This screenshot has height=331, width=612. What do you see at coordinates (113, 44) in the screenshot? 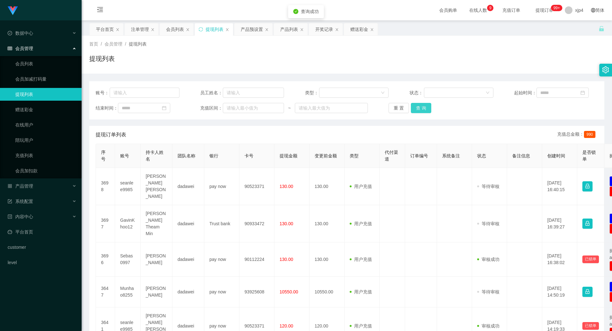
I see `span: 会员管理` at bounding box center [113, 44].